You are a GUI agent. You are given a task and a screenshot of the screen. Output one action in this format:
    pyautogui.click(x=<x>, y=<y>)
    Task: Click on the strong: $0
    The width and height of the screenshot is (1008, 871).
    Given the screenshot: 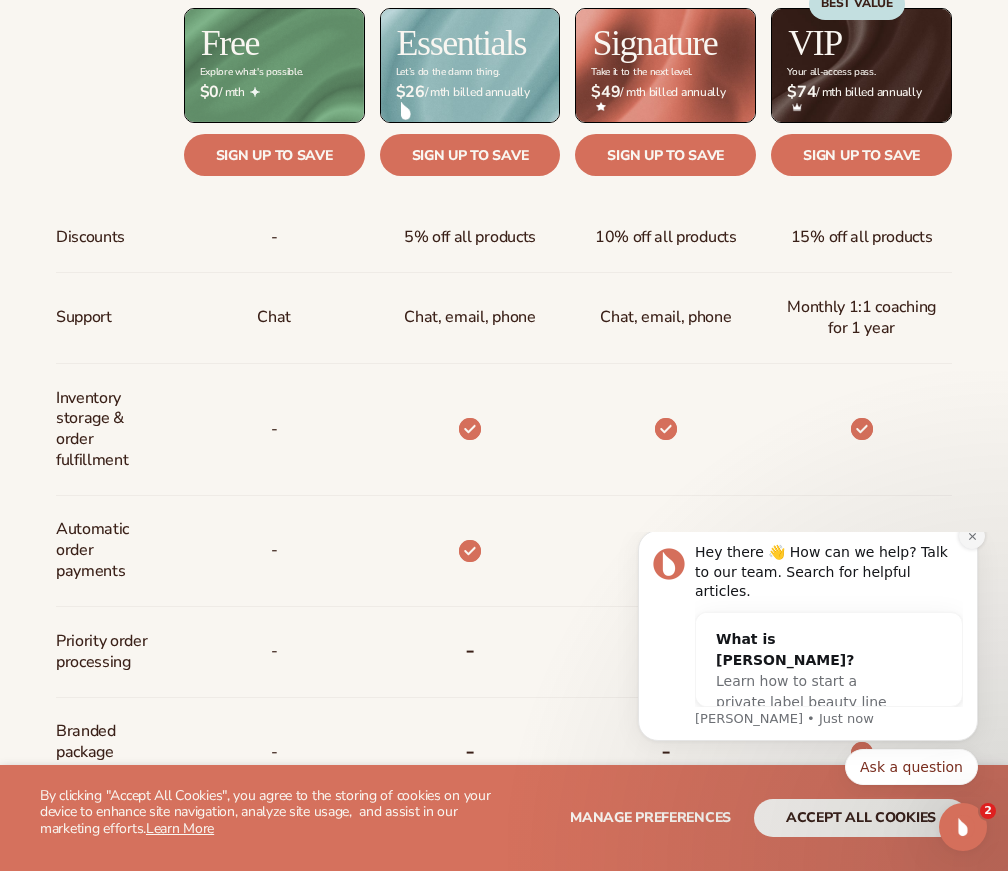 What is the action you would take?
    pyautogui.click(x=209, y=92)
    